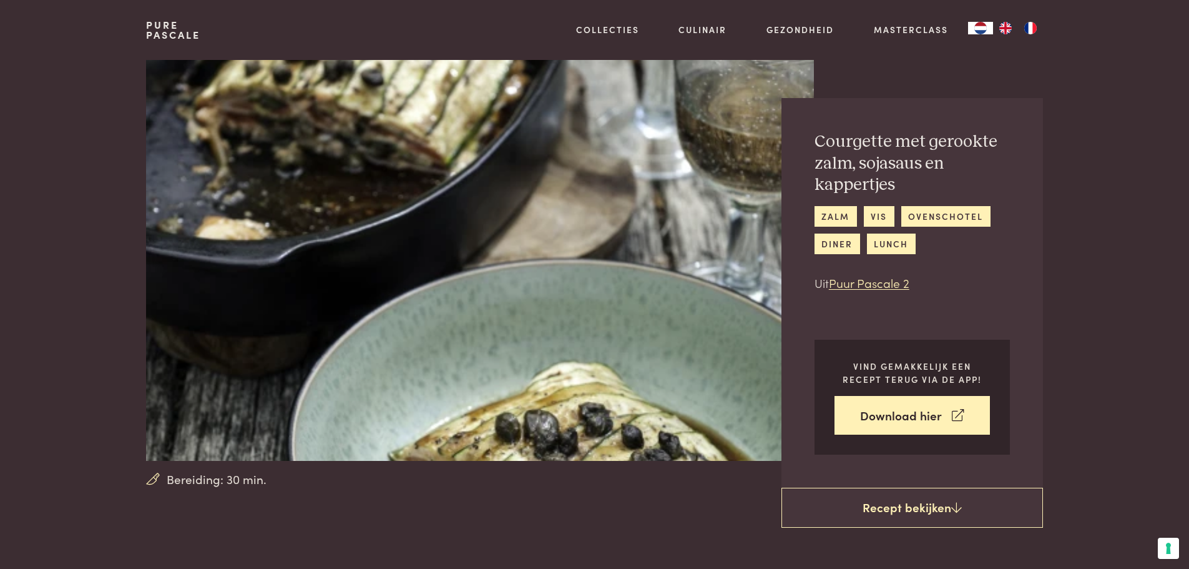 This screenshot has height=569, width=1189. Describe the element at coordinates (912, 415) in the screenshot. I see `a: Download hier` at that location.